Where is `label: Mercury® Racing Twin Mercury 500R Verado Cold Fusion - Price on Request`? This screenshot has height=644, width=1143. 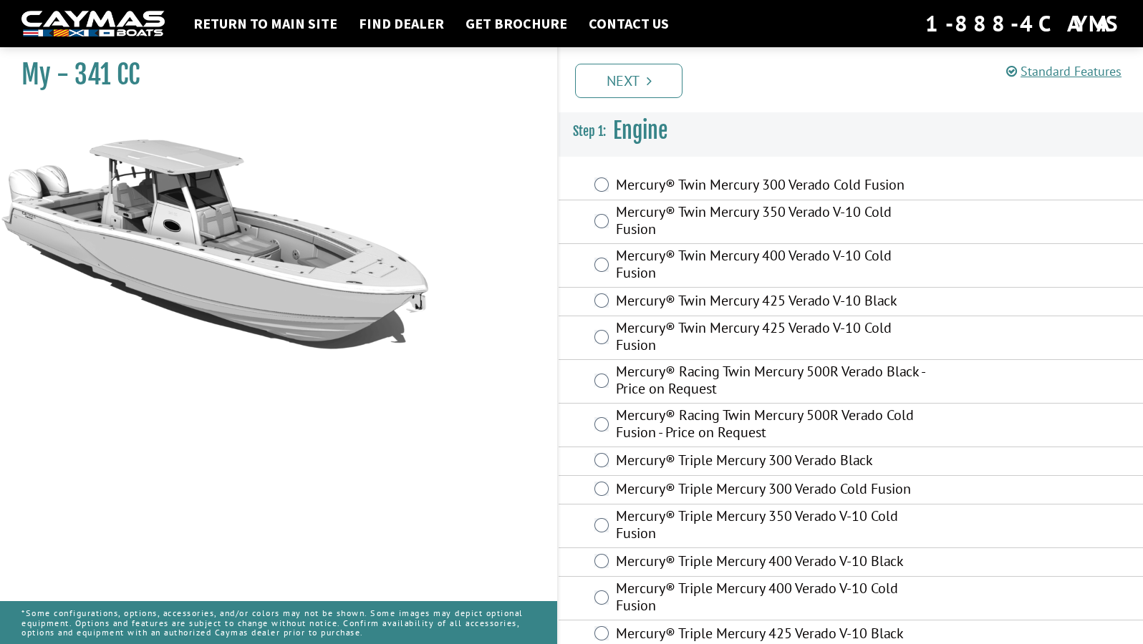
label: Mercury® Racing Twin Mercury 500R Verado Cold Fusion - Price on Request is located at coordinates (774, 425).